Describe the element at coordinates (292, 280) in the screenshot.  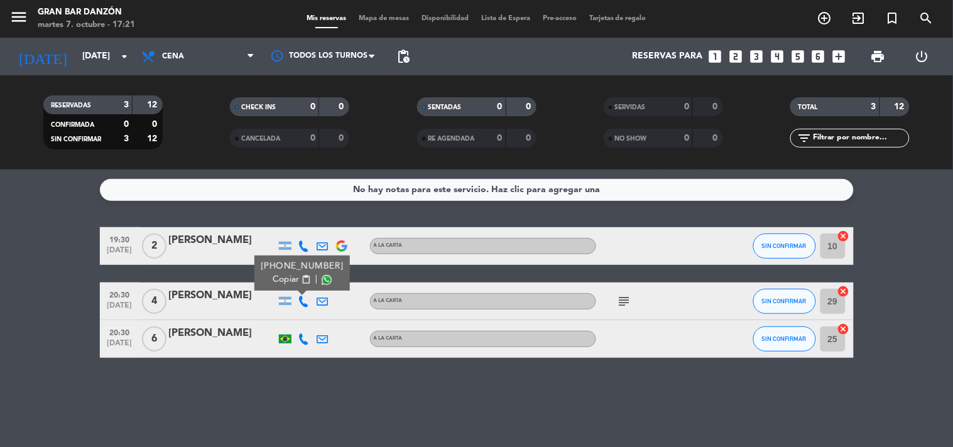
I see `button: Copiarcontent_paste` at that location.